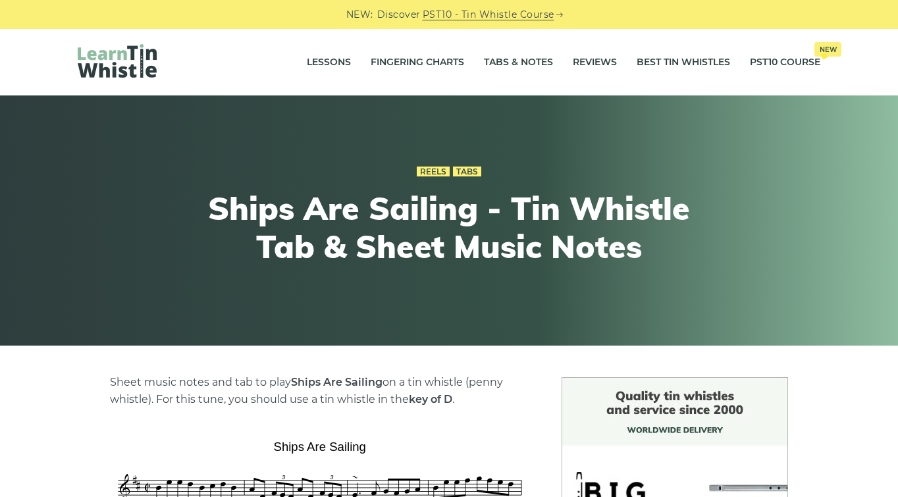  What do you see at coordinates (828, 49) in the screenshot?
I see `span: New` at bounding box center [828, 49].